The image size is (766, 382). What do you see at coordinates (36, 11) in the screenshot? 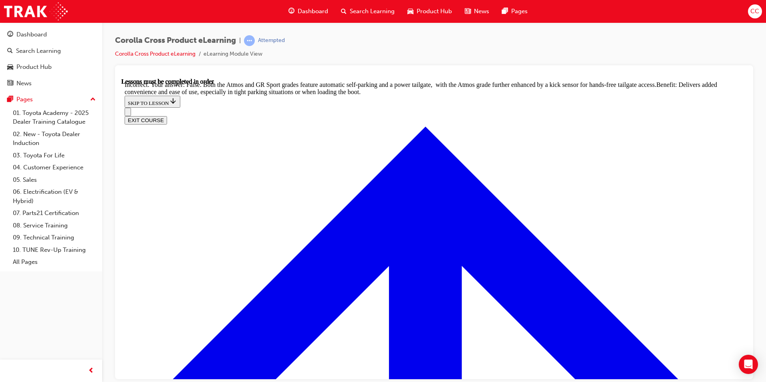
I see `a: Trak` at bounding box center [36, 11].